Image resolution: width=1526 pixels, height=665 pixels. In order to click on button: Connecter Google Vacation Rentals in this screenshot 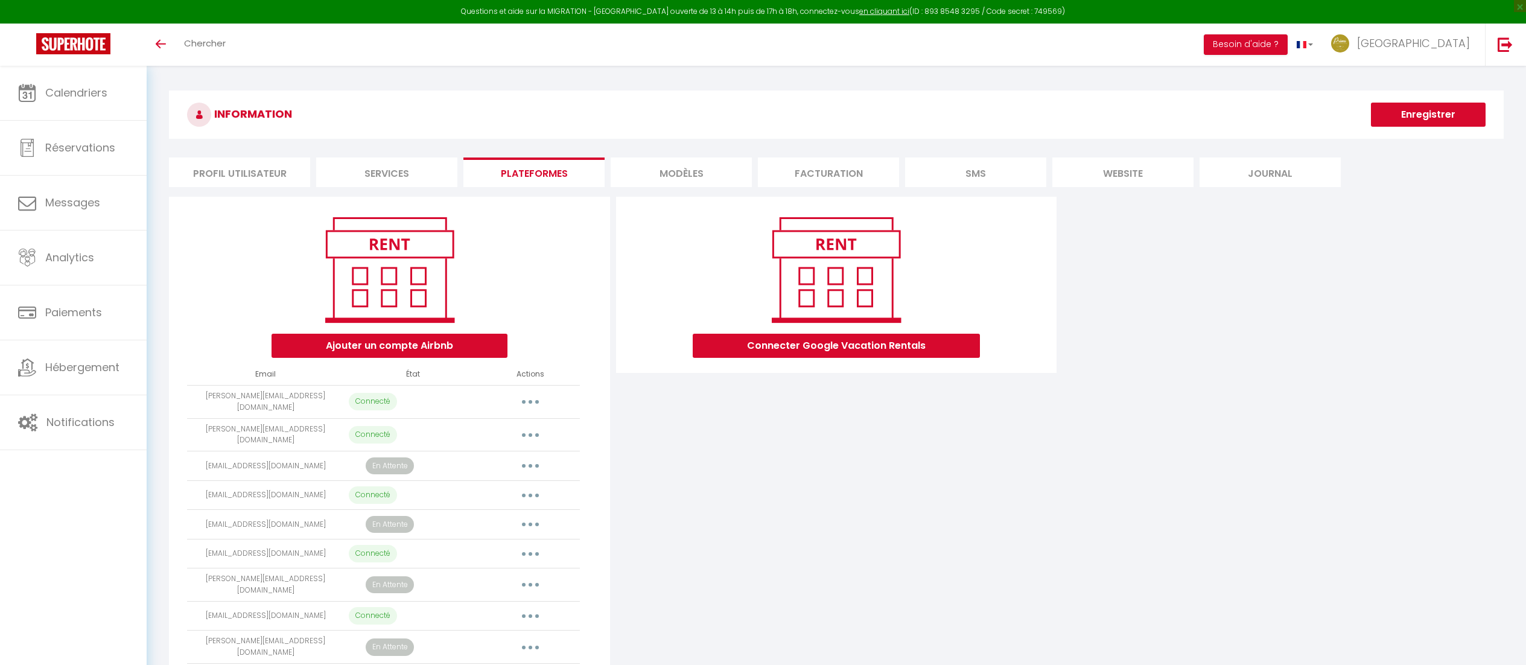, I will do `click(836, 346)`.